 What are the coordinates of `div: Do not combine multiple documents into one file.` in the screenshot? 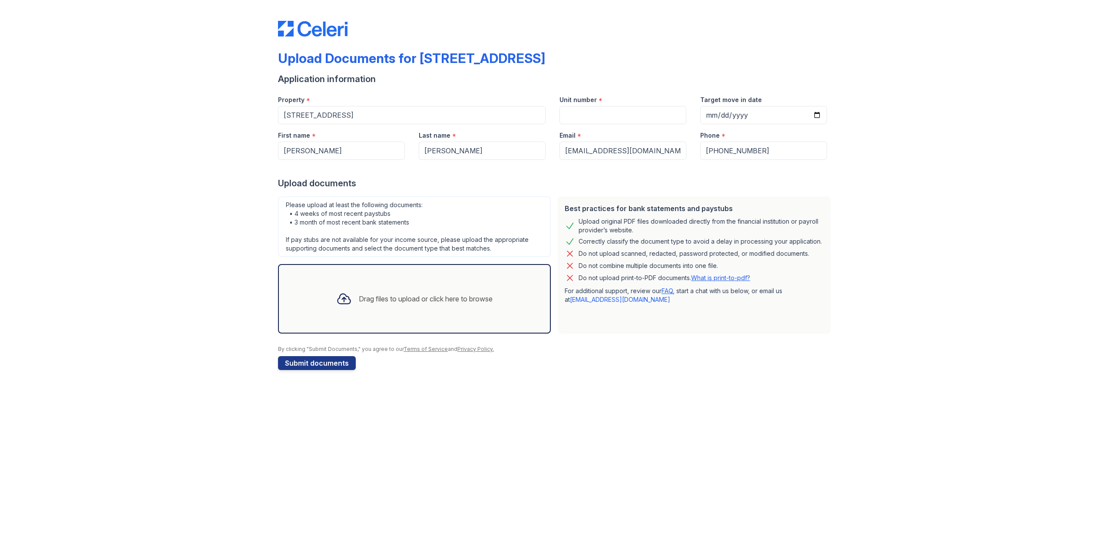 It's located at (648, 266).